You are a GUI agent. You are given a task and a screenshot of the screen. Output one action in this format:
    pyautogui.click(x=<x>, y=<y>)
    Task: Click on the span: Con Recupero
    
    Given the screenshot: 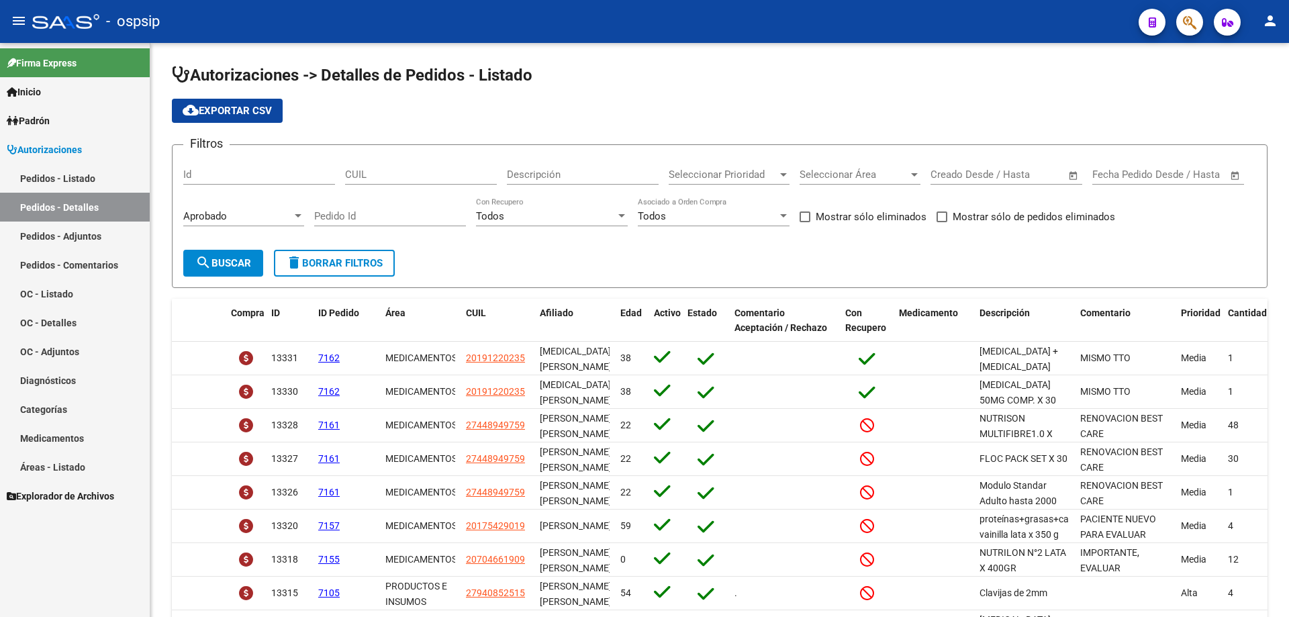 What is the action you would take?
    pyautogui.click(x=865, y=320)
    